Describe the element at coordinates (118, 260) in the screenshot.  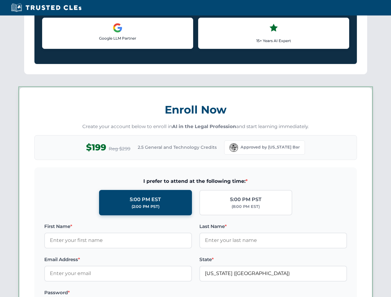
I see `label: Email Address` at that location.